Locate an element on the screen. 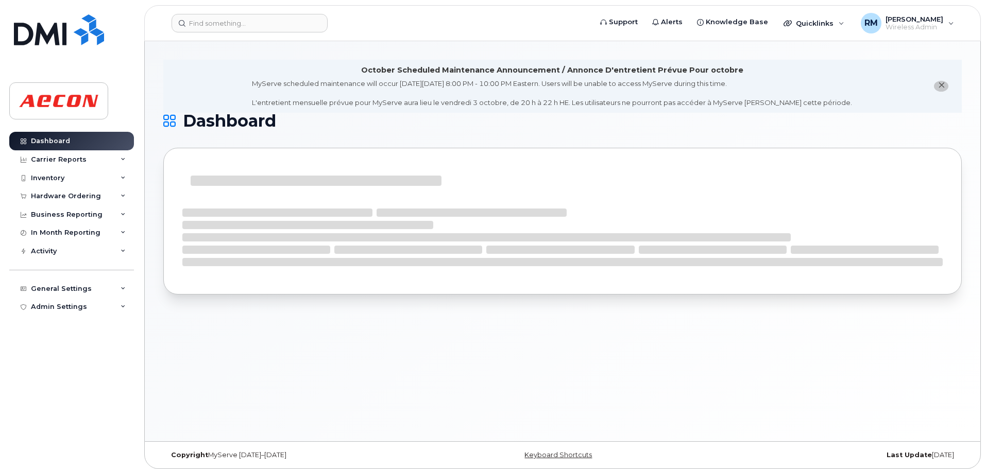  div: October Scheduled Maintenance Announcement / Annonce D'entretient Prévue Pour octobre is located at coordinates (552, 70).